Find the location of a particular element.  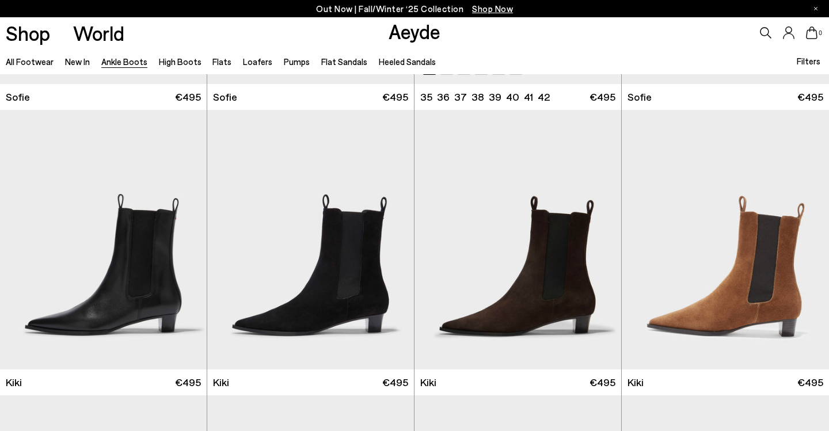

a: Shop is located at coordinates (28, 33).